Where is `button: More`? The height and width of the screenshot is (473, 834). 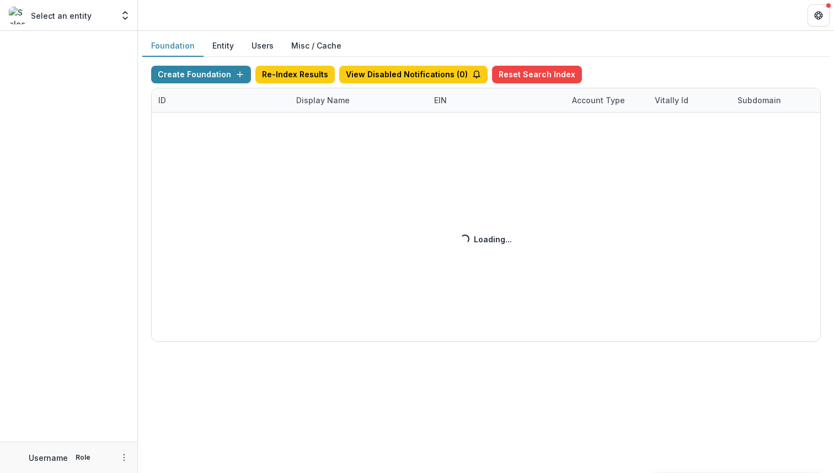 button: More is located at coordinates (124, 457).